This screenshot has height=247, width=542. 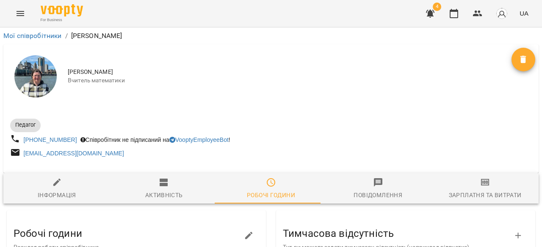 What do you see at coordinates (501, 14) in the screenshot?
I see `img: avatar_s.png` at bounding box center [501, 14].